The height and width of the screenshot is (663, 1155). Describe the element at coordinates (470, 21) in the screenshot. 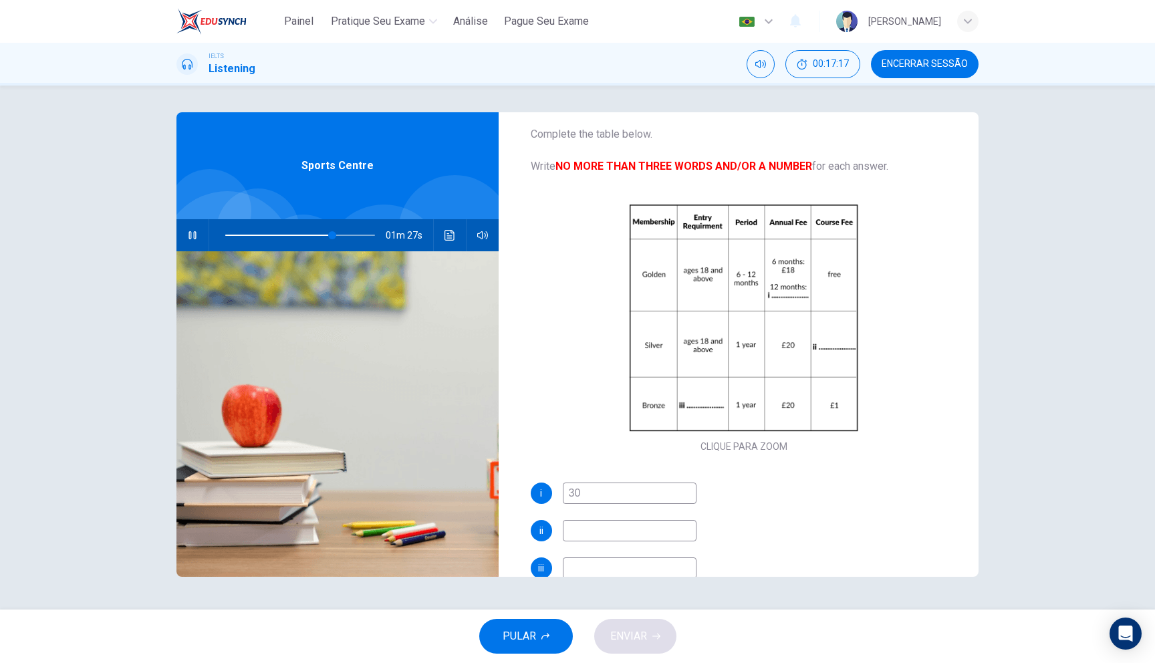

I see `a: Análise` at that location.